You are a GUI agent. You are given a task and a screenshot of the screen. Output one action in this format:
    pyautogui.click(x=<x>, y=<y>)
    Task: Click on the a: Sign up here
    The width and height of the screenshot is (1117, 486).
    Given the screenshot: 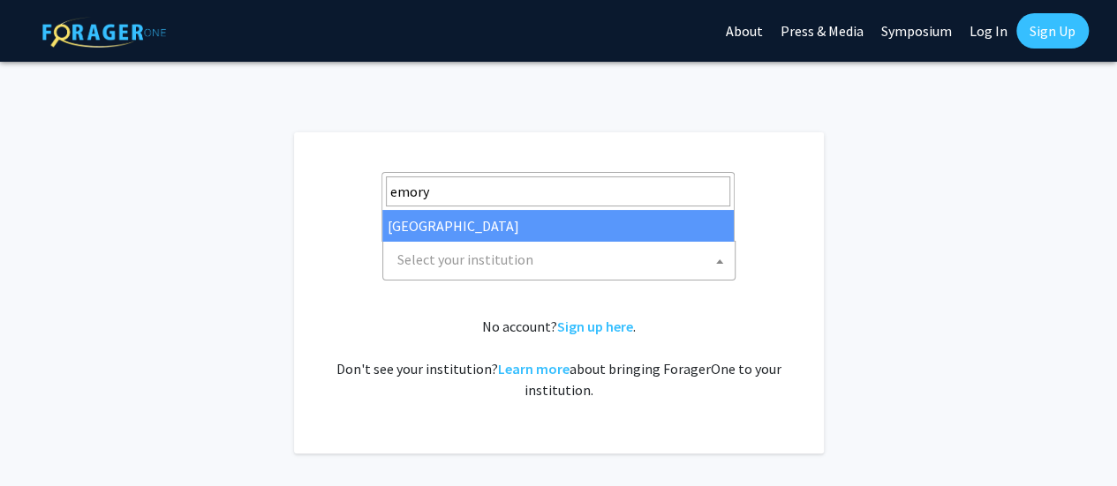 What is the action you would take?
    pyautogui.click(x=595, y=327)
    